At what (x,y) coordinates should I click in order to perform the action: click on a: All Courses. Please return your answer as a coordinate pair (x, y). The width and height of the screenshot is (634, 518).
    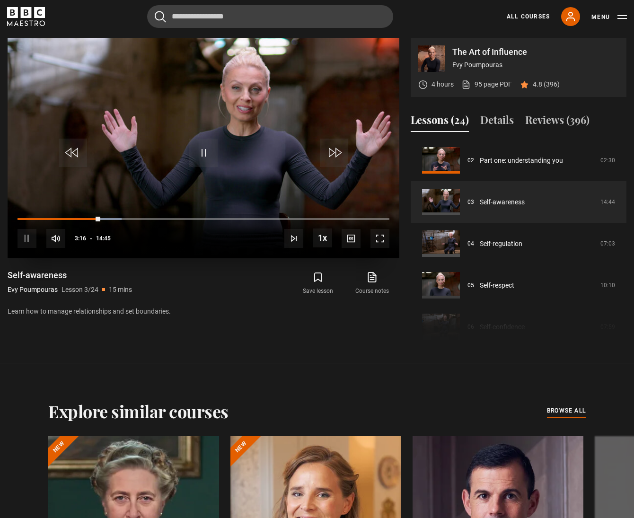
    Looking at the image, I should click on (528, 17).